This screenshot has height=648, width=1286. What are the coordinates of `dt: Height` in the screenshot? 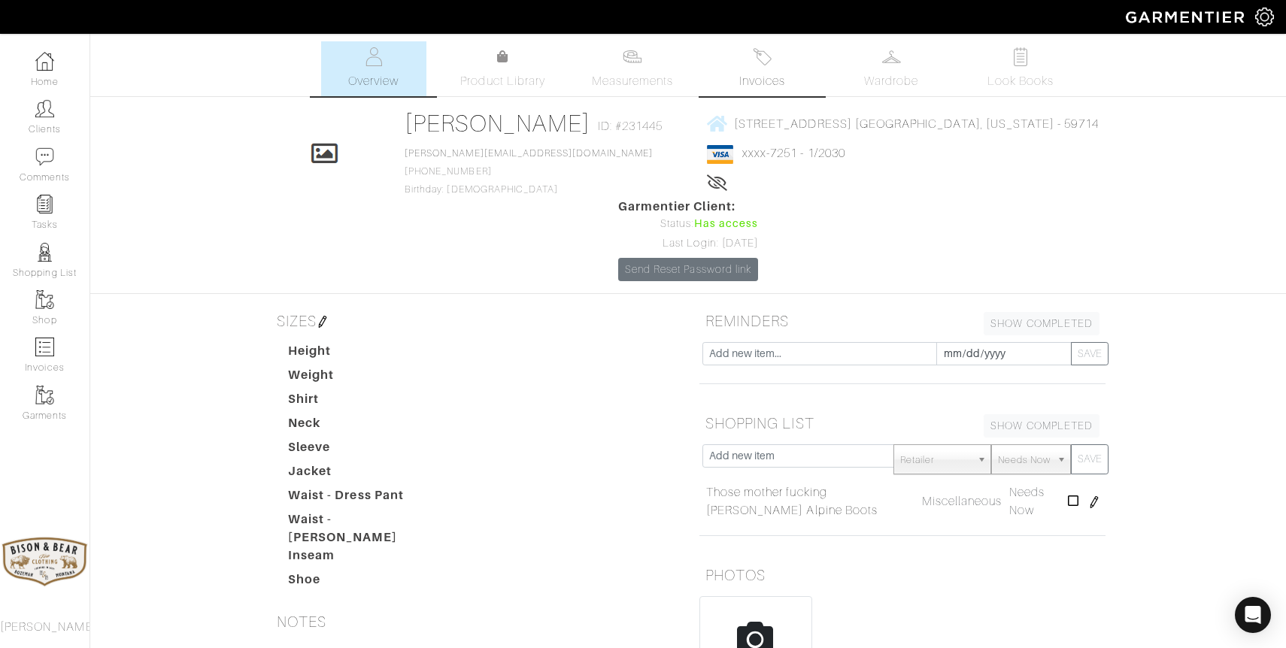 It's located at (362, 354).